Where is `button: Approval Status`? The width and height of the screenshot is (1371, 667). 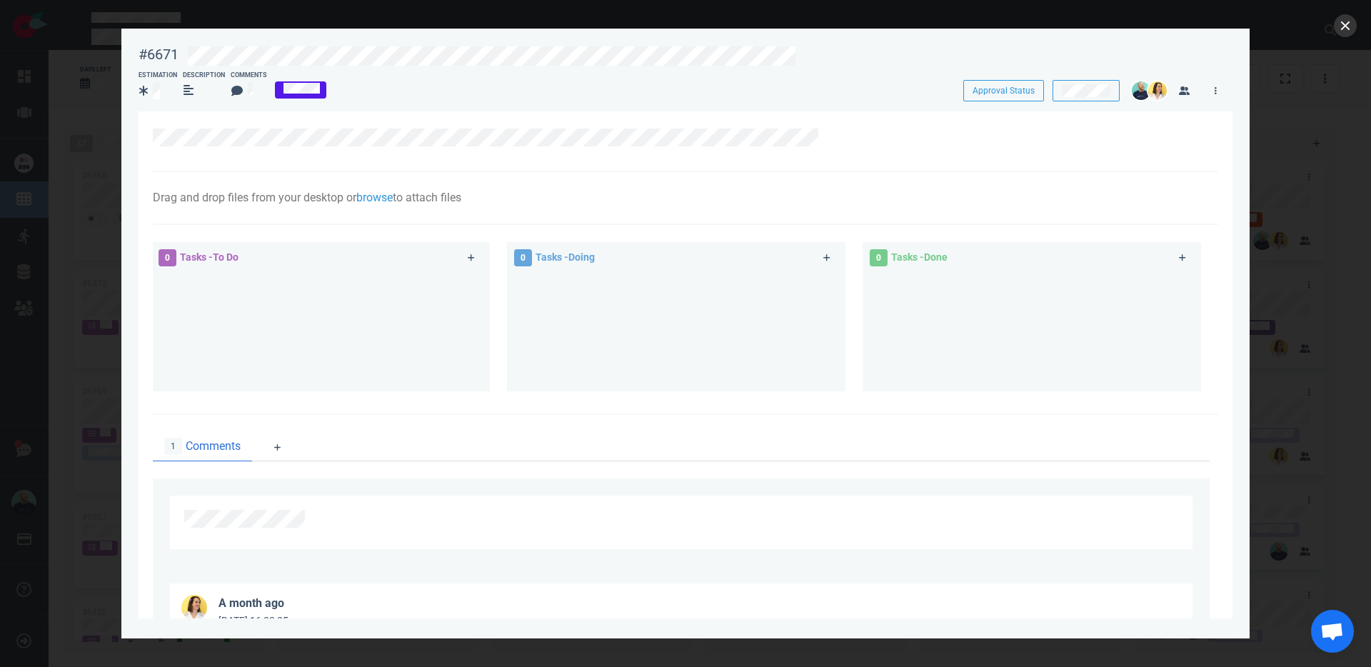 button: Approval Status is located at coordinates (1003, 91).